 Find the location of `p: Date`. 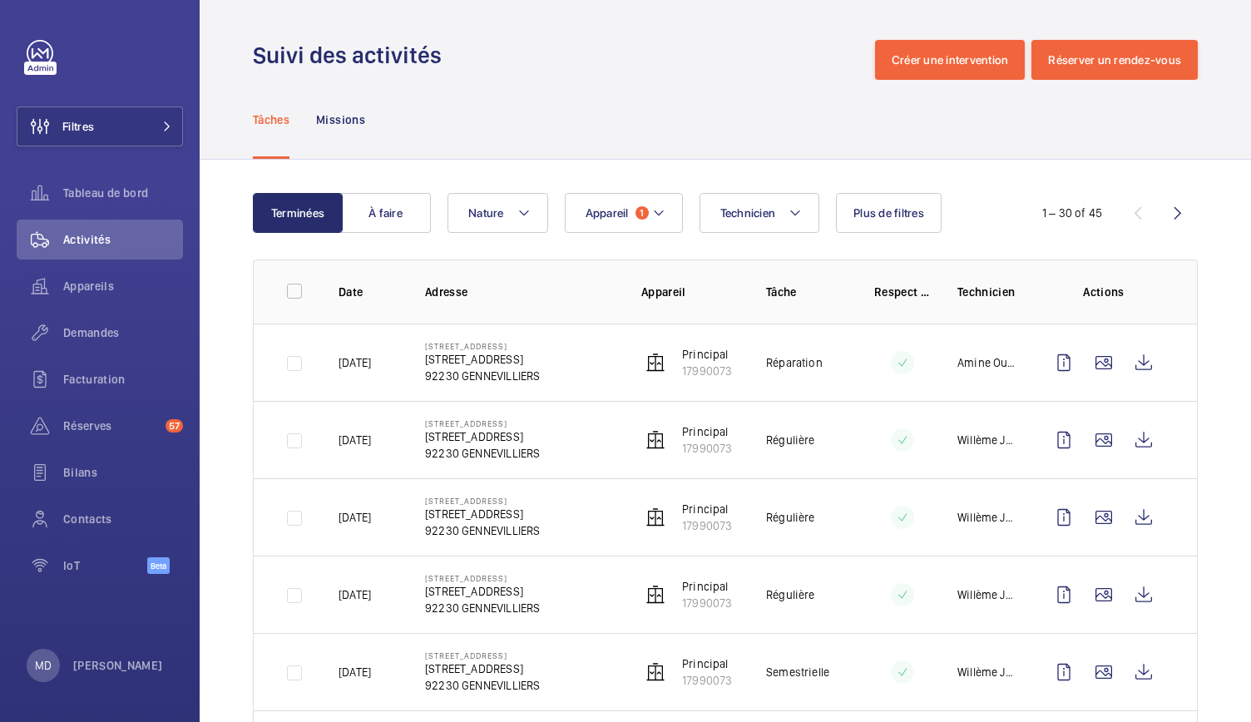

p: Date is located at coordinates (368, 292).